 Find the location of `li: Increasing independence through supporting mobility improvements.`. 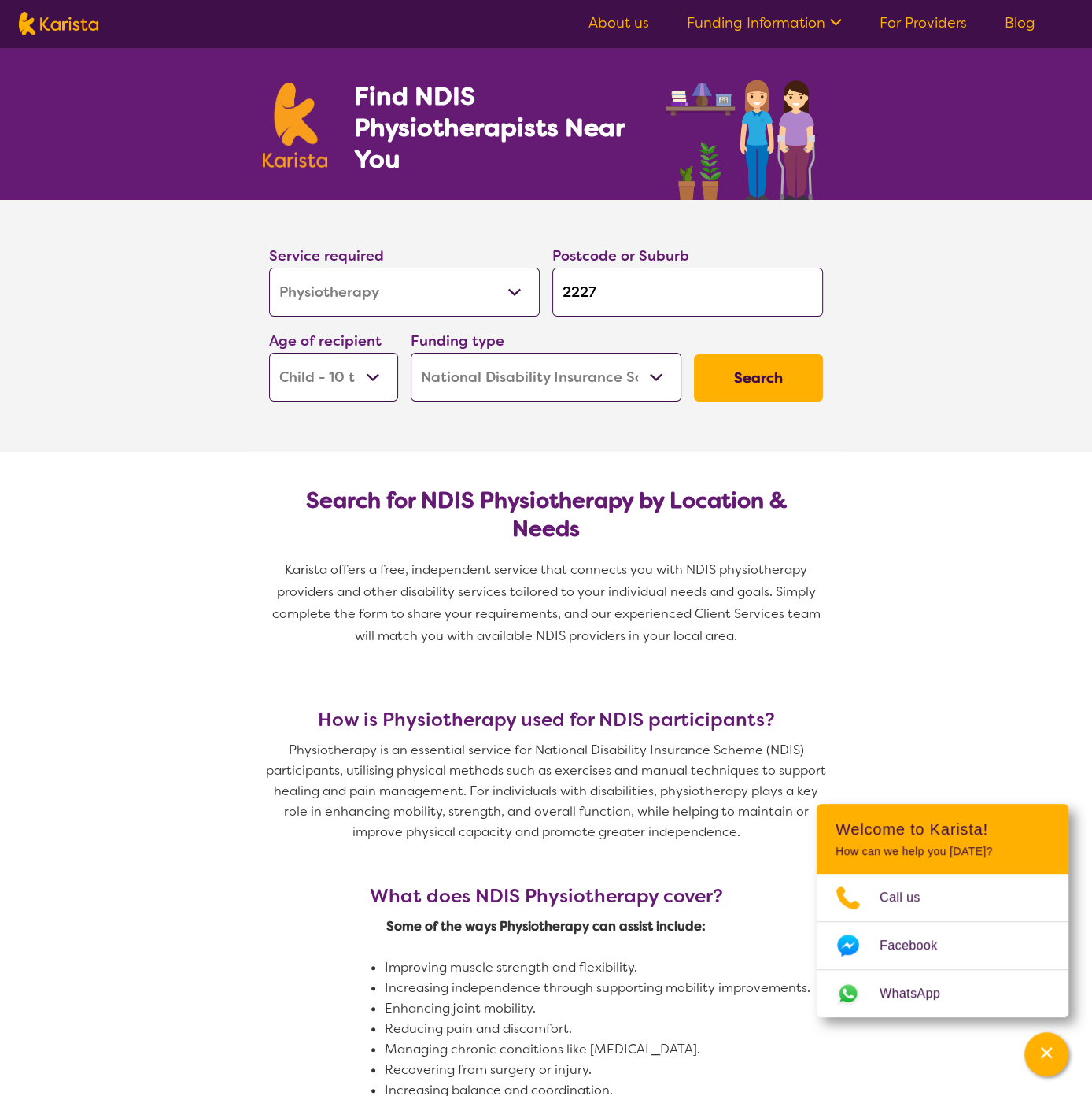

li: Increasing independence through supporting mobility improvements. is located at coordinates (648, 987).